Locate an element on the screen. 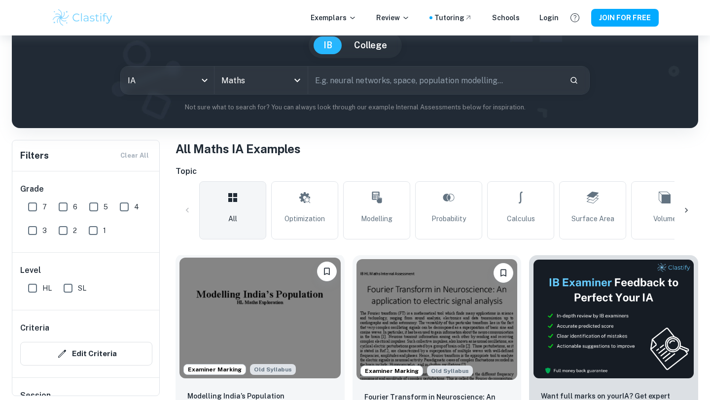 The height and width of the screenshot is (400, 710). button: Search is located at coordinates (574, 80).